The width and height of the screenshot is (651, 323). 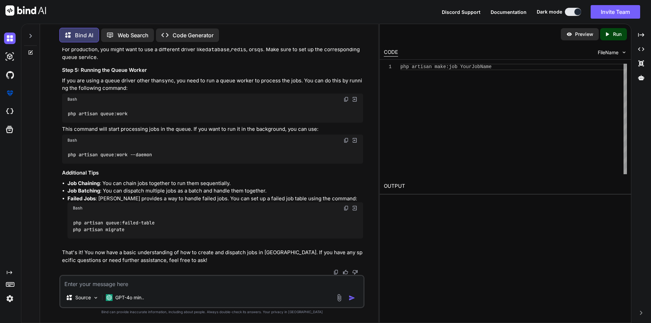 What do you see at coordinates (98, 114) in the screenshot?
I see `code: php artisan queue:work` at bounding box center [98, 114].